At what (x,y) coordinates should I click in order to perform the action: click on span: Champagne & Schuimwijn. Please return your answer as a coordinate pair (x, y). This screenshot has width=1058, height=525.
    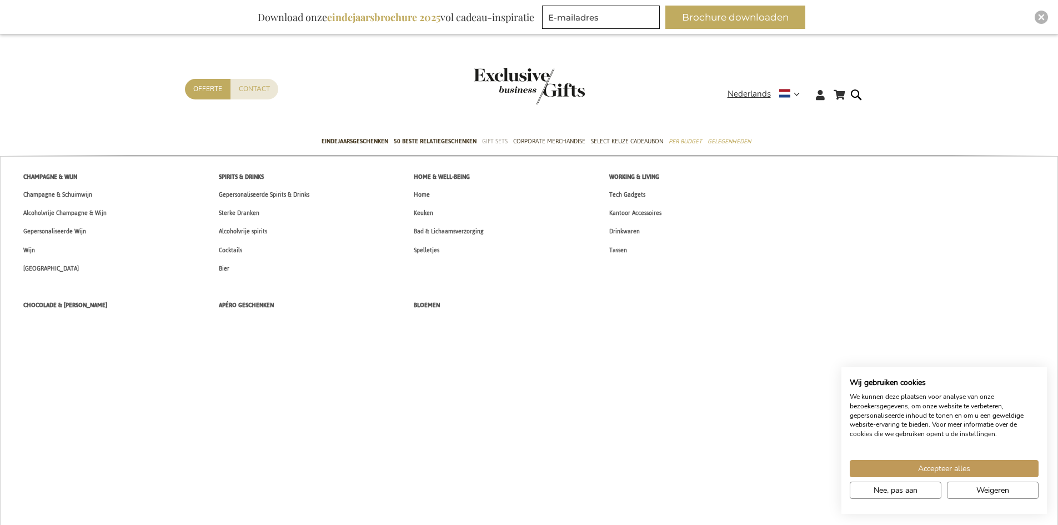
    Looking at the image, I should click on (58, 194).